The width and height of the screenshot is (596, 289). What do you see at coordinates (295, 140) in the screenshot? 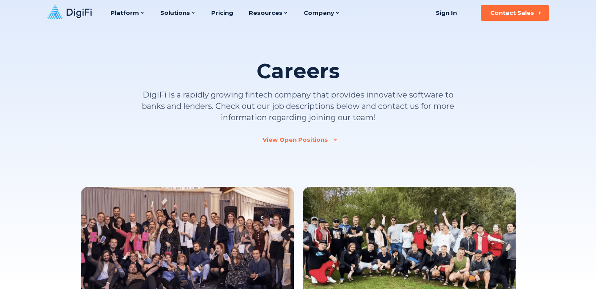
I see `div: View Open Positions` at bounding box center [295, 140].